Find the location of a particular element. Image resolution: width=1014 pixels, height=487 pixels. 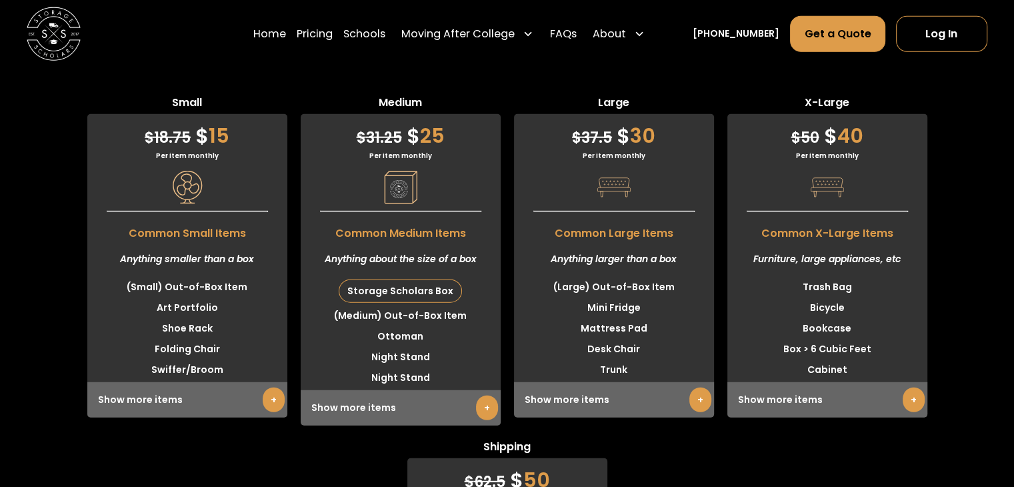

span: Common Medium Items is located at coordinates (401, 230).